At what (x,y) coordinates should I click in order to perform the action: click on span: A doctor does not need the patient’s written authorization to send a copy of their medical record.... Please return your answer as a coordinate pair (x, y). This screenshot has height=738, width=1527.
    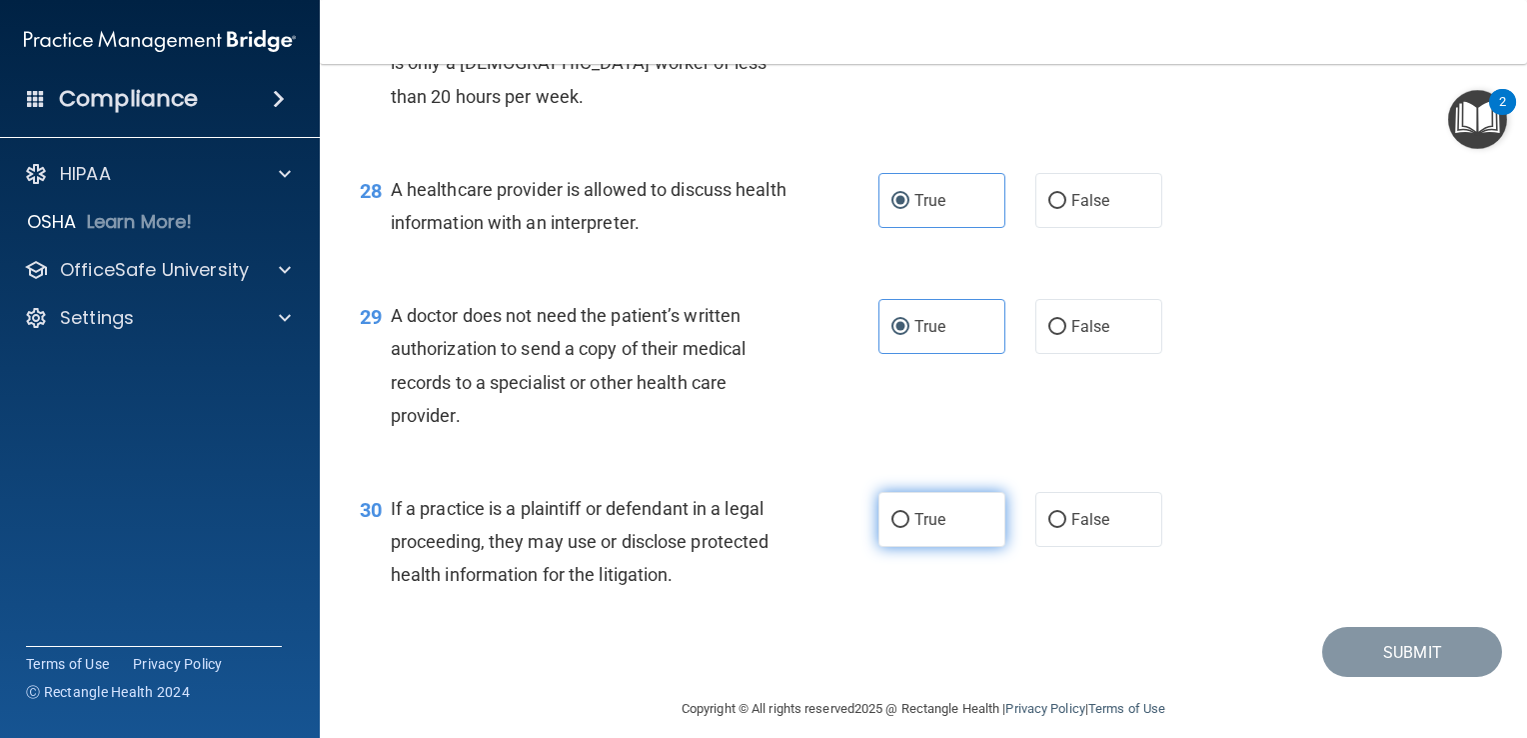
    Looking at the image, I should click on (569, 365).